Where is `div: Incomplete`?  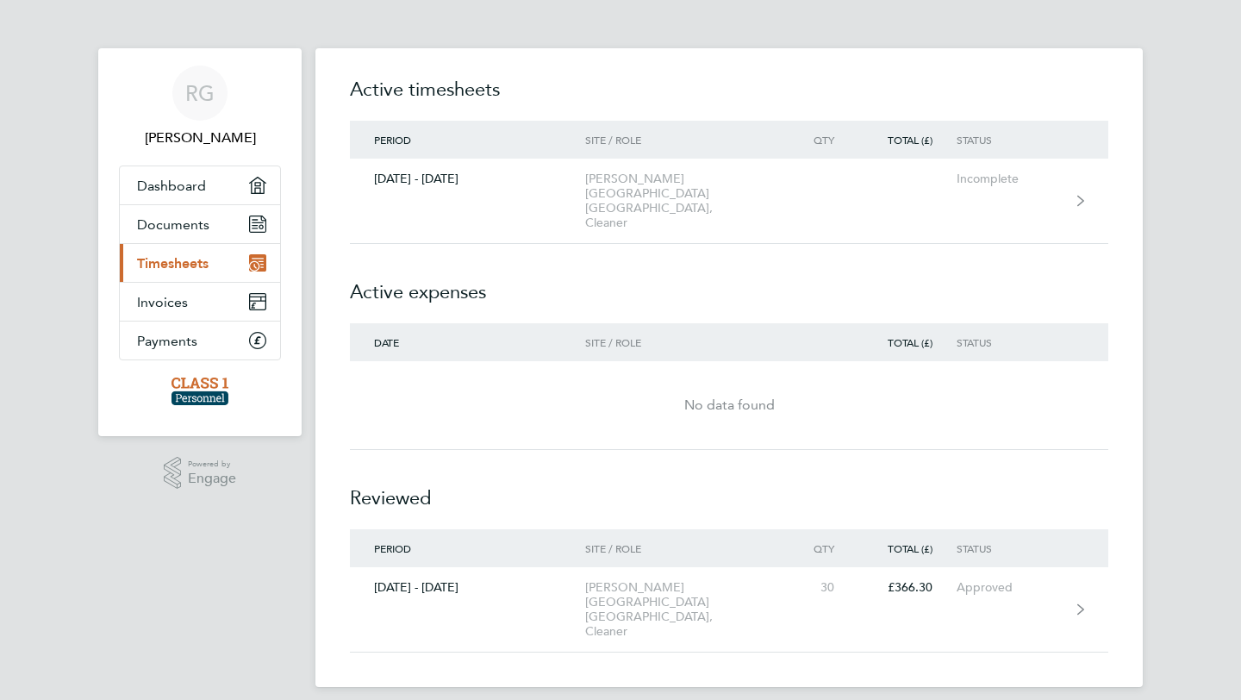 div: Incomplete is located at coordinates (1009, 178).